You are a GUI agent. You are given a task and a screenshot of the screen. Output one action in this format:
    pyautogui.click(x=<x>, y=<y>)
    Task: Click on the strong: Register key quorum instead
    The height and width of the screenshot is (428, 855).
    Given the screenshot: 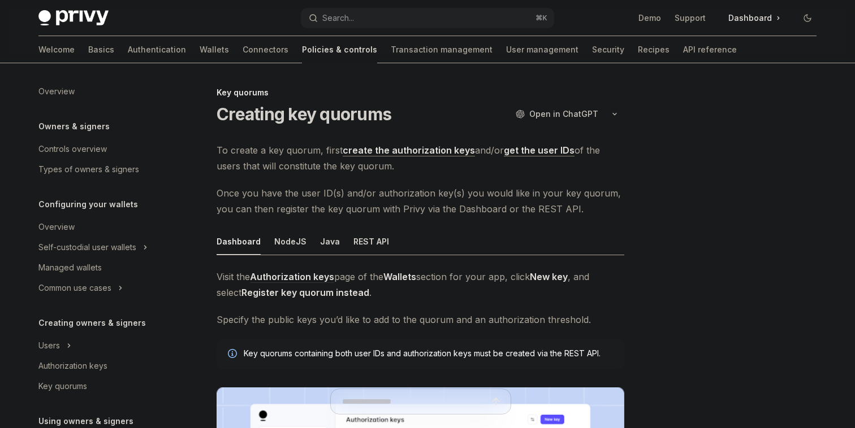 What is the action you would take?
    pyautogui.click(x=305, y=293)
    